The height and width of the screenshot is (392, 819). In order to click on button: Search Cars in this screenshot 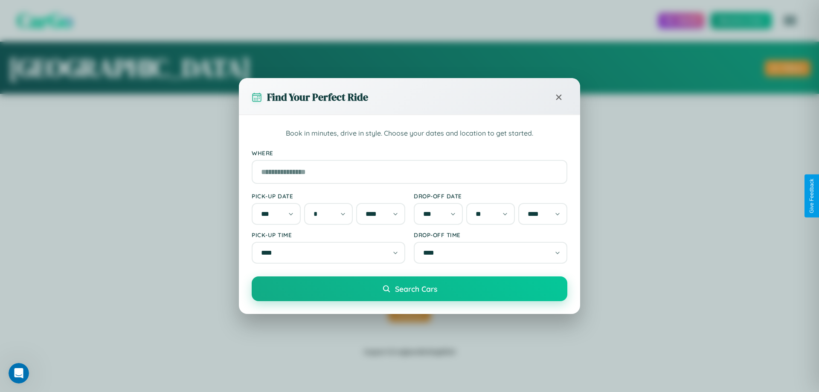, I will do `click(410, 289)`.